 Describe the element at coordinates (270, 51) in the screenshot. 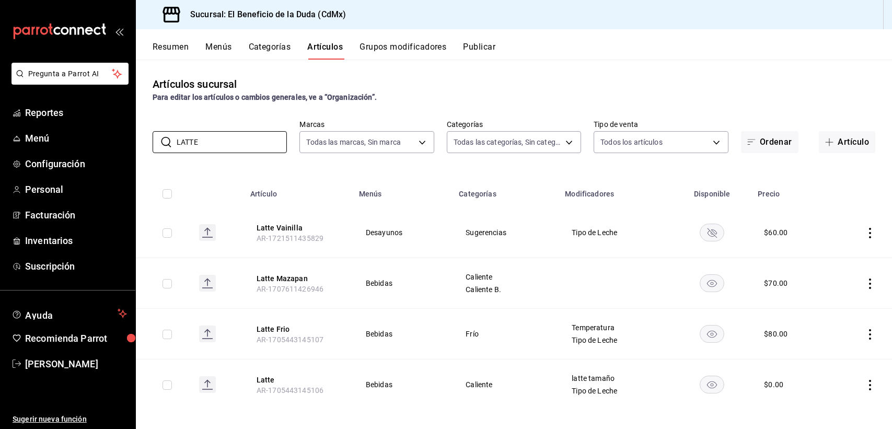

I see `button: Categorías` at that location.